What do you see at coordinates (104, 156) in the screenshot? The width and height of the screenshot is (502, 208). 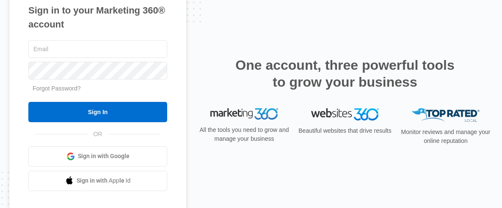 I see `span: Sign in with Google` at bounding box center [104, 156].